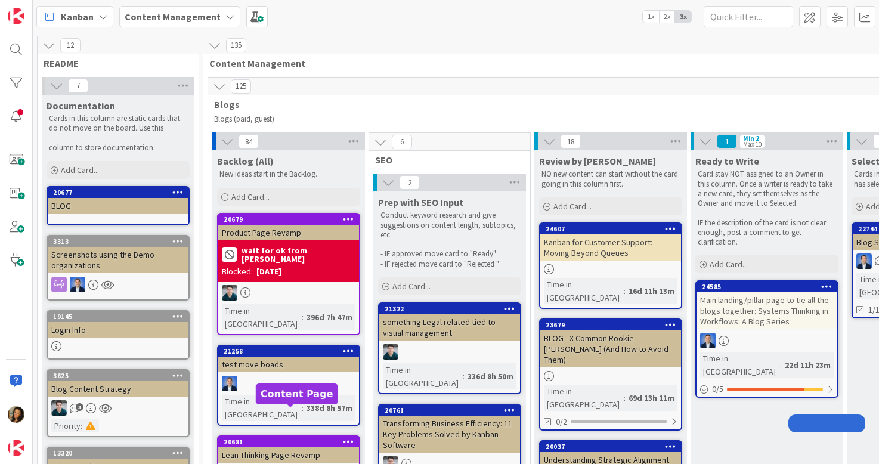  I want to click on p: Conduct keyword research and give suggestions on content length, subtopics, etc., so click(449, 225).